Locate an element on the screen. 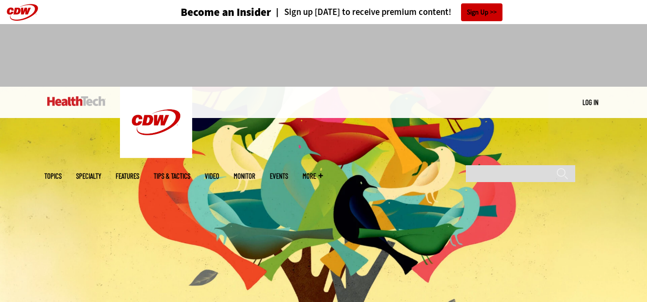  a: CDW is located at coordinates (156, 155).